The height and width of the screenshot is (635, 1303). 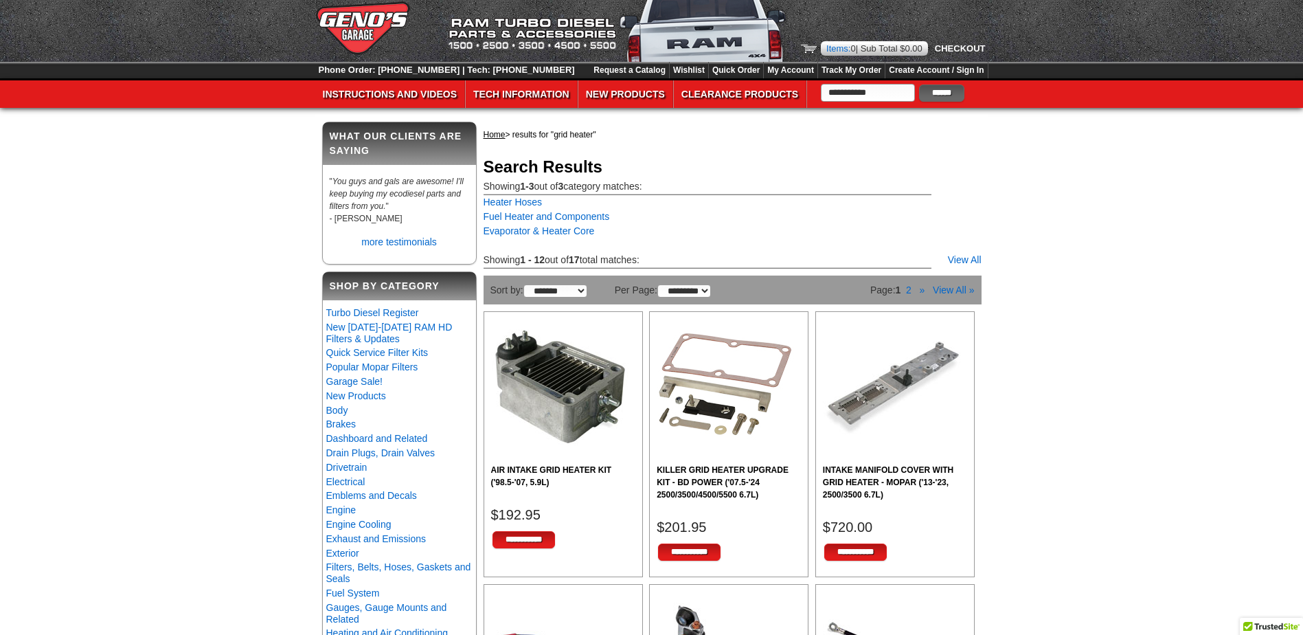 What do you see at coordinates (345, 481) in the screenshot?
I see `a: Electrical` at bounding box center [345, 481].